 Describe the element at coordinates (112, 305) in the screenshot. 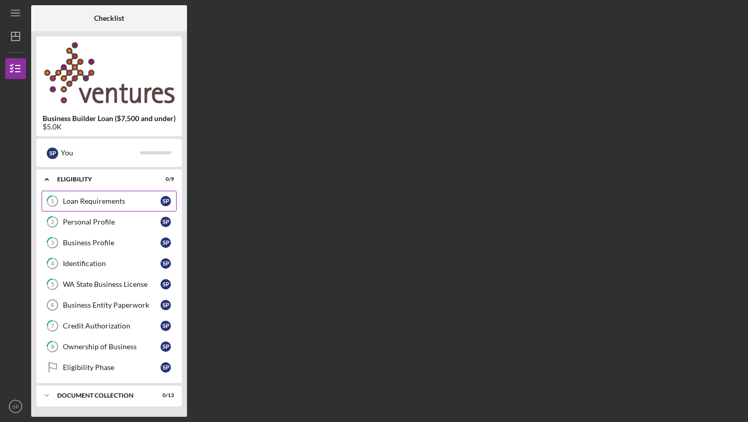

I see `div: Business Entity Paperwork` at that location.